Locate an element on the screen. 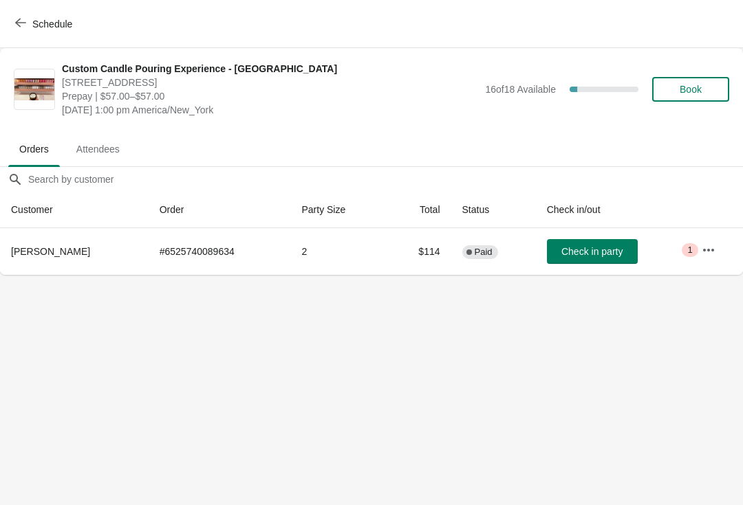 This screenshot has height=505, width=743. input: Search by customer is located at coordinates (385, 179).